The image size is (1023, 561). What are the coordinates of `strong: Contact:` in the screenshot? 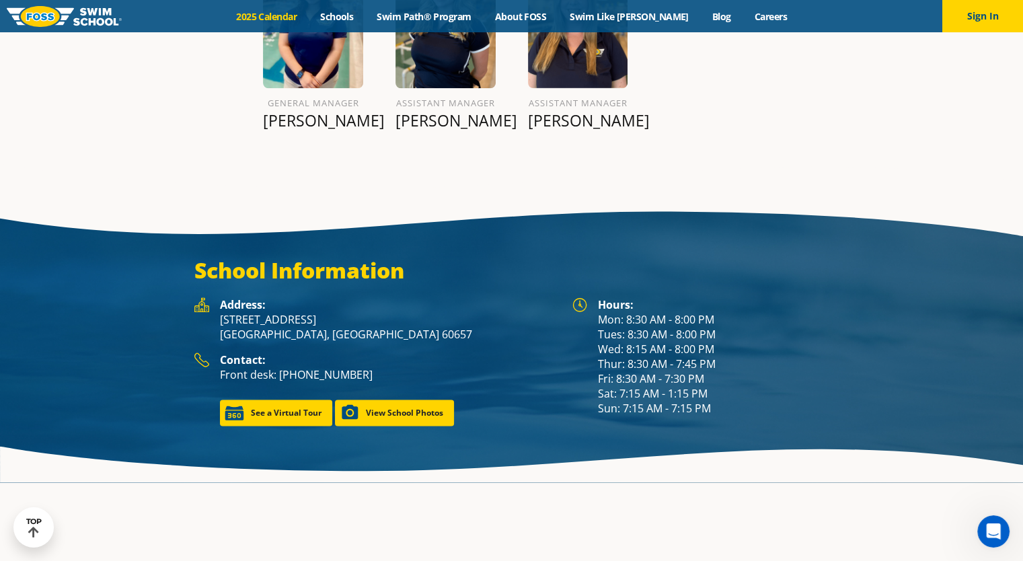 It's located at (243, 360).